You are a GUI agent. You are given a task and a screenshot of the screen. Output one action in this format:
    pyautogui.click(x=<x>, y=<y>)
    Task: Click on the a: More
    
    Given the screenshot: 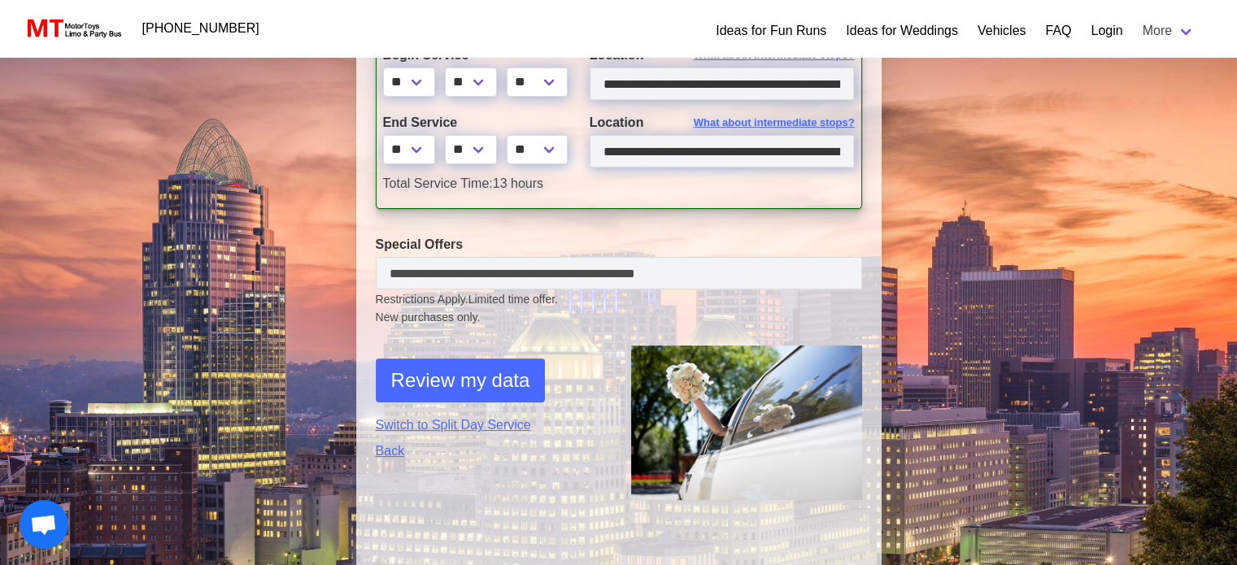 What is the action you would take?
    pyautogui.click(x=1168, y=31)
    